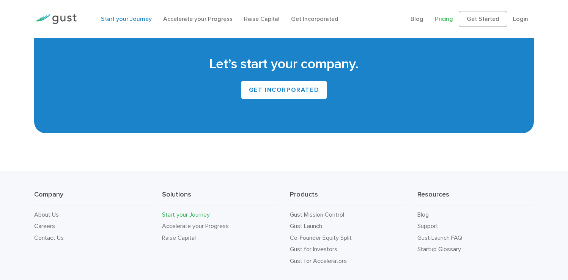 Image resolution: width=568 pixels, height=280 pixels. Describe the element at coordinates (428, 226) in the screenshot. I see `a: Support` at that location.